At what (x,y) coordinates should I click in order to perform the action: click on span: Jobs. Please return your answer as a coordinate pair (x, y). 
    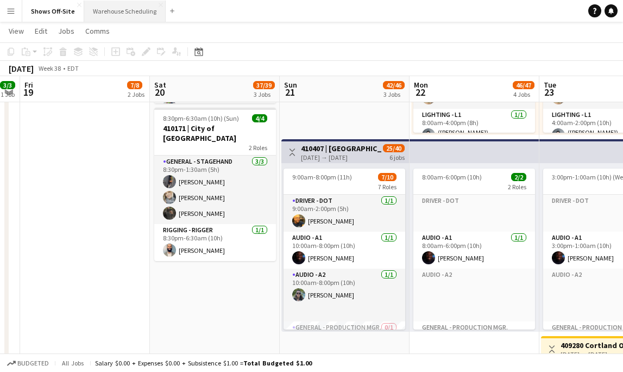
    Looking at the image, I should click on (66, 31).